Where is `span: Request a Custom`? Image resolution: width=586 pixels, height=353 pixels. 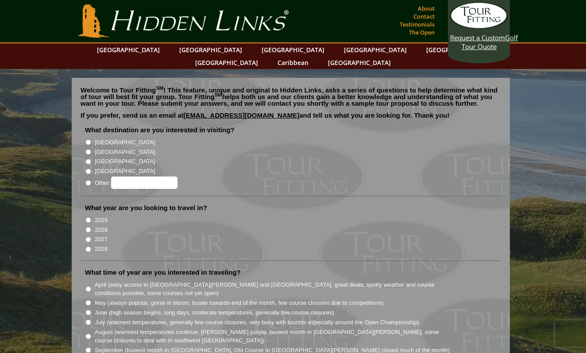
span: Request a Custom is located at coordinates (477, 38).